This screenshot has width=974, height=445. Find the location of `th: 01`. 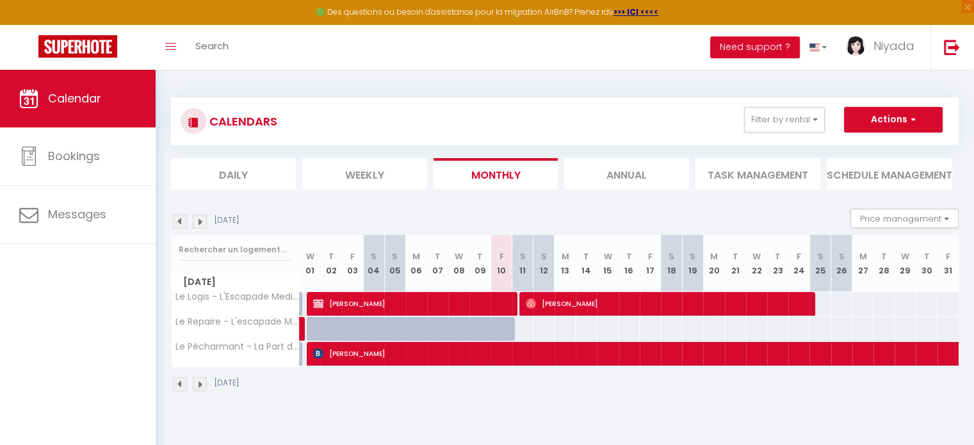

th: 01 is located at coordinates (310, 263).